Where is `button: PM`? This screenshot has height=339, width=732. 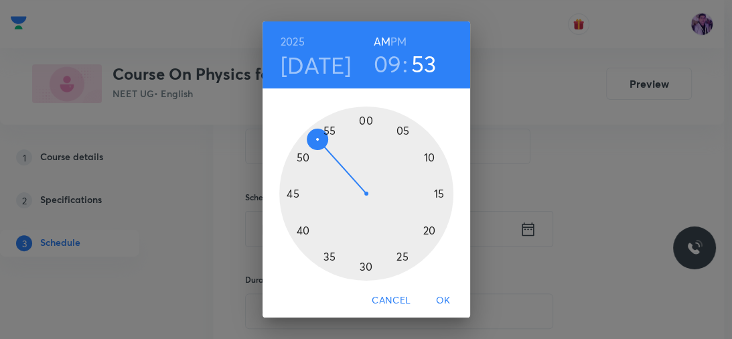
button: PM is located at coordinates (398, 42).